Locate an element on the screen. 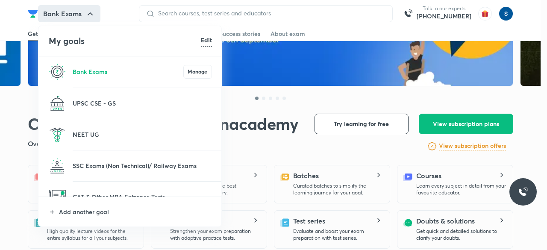 This screenshot has width=547, height=250. img: Bank Exams is located at coordinates (57, 72).